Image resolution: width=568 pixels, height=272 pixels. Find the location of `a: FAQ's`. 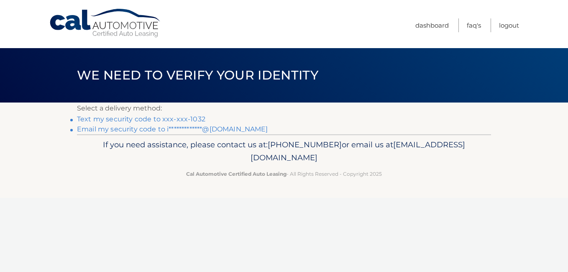

a: FAQ's is located at coordinates (474, 25).